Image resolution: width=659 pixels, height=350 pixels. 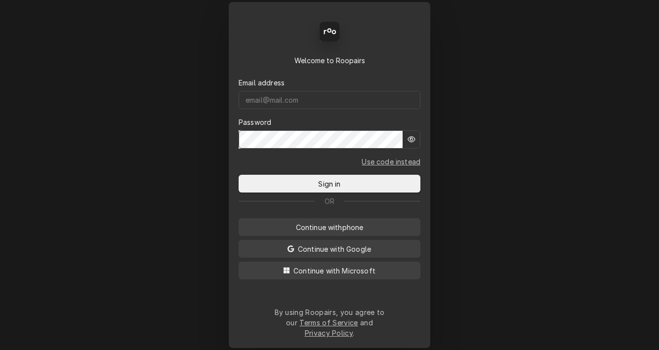 What do you see at coordinates (391, 162) in the screenshot?
I see `a: Go to Email and code form` at bounding box center [391, 162].